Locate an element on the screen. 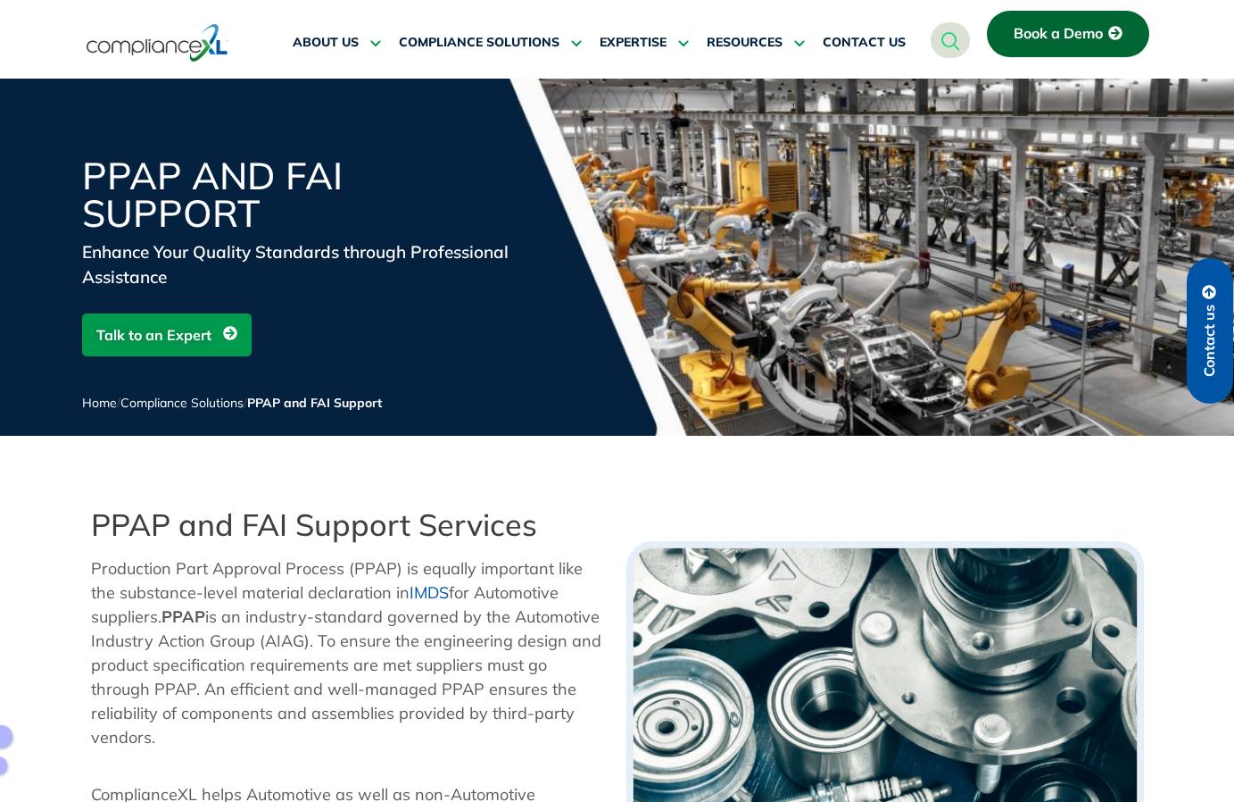 The image size is (1234, 802). a: CONTACT US is located at coordinates (864, 43).